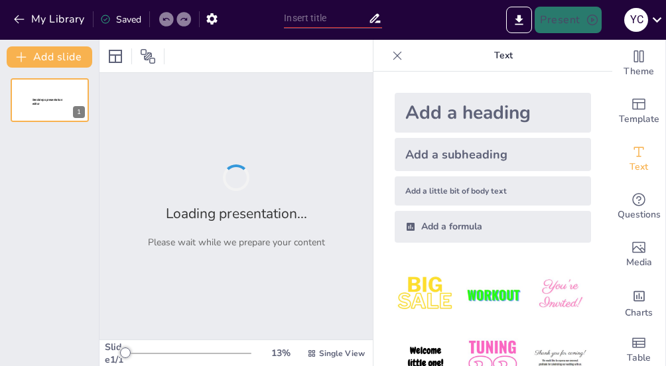 The height and width of the screenshot is (366, 666). I want to click on div: Add a formula, so click(493, 227).